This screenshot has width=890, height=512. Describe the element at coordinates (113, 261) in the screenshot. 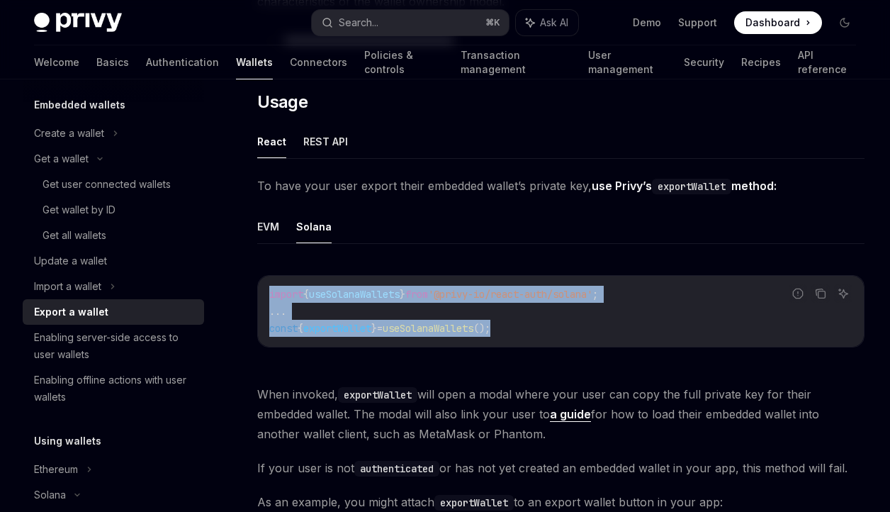

I see `a: Update a wallet` at that location.